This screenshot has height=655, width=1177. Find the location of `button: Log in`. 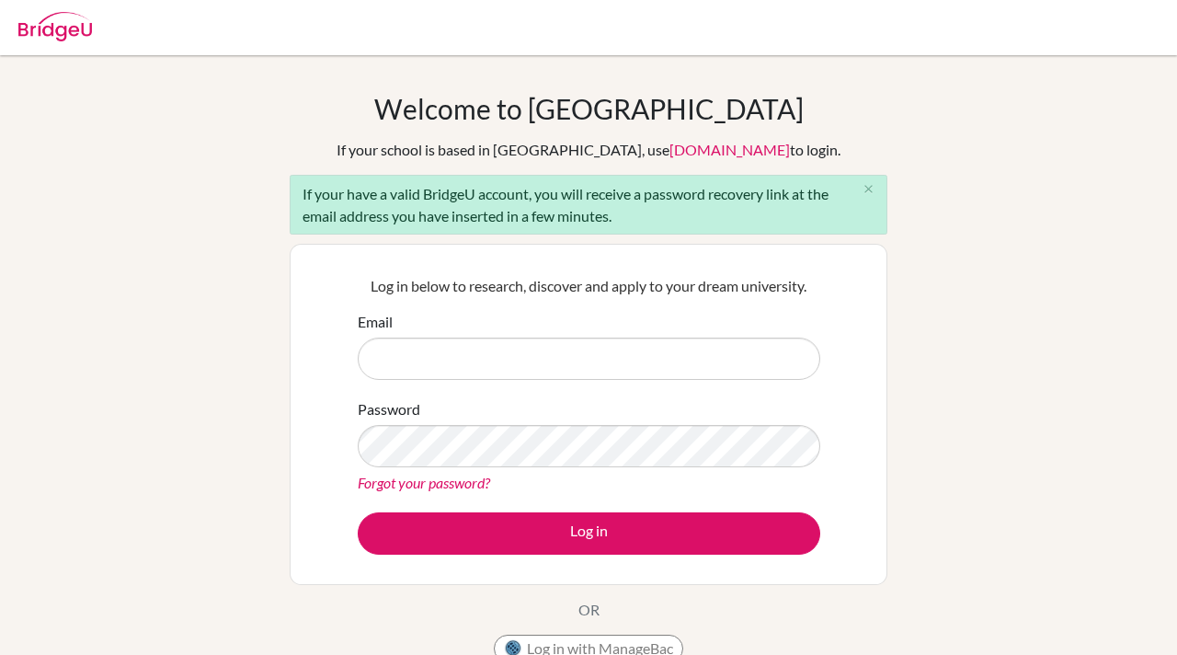

button: Log in is located at coordinates (588, 533).